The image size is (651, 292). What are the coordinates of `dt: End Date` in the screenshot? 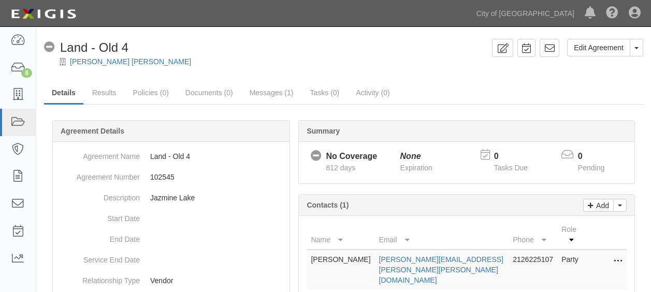 It's located at (98, 237).